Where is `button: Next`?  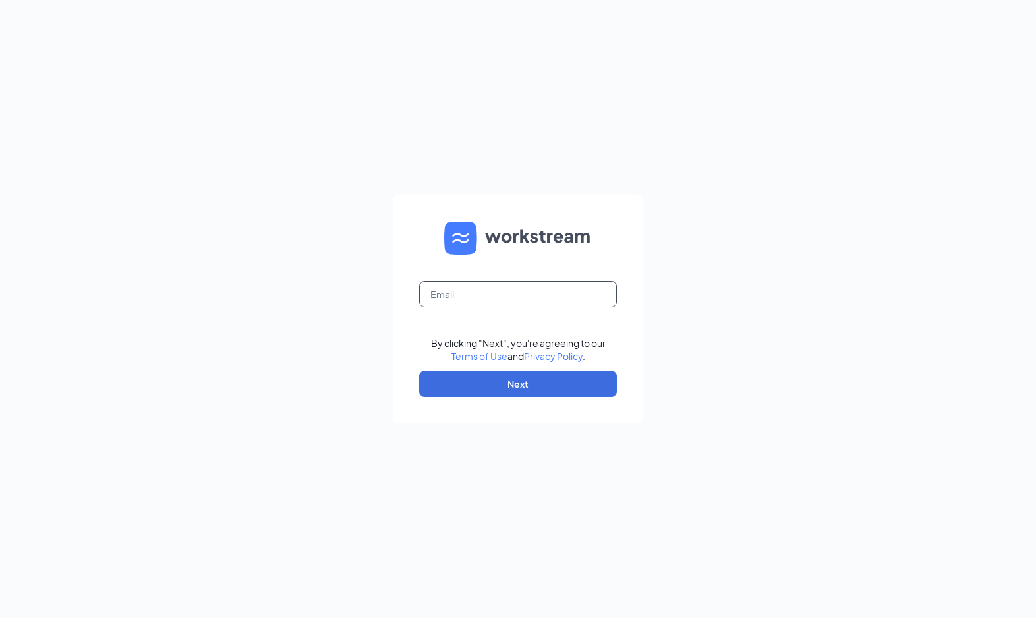
button: Next is located at coordinates (518, 384).